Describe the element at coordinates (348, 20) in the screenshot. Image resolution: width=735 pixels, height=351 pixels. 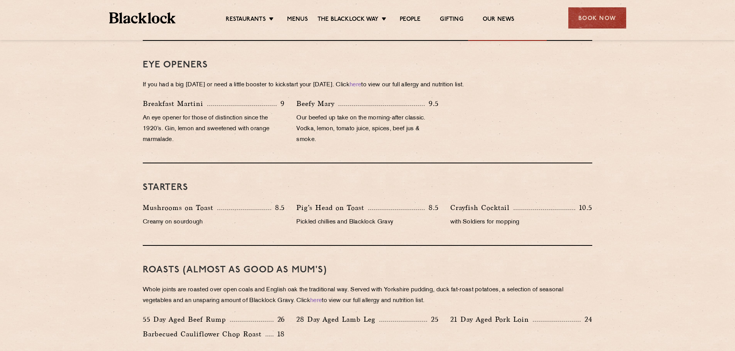
I see `a: The Blacklock Way` at that location.